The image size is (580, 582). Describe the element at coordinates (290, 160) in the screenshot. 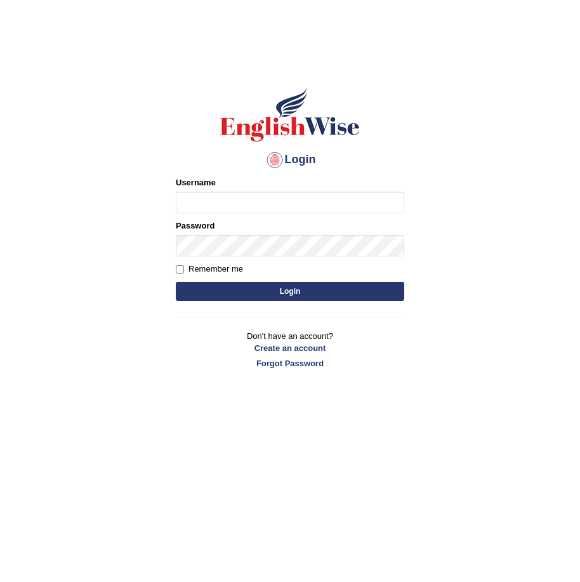

I see `h4: Login` at that location.